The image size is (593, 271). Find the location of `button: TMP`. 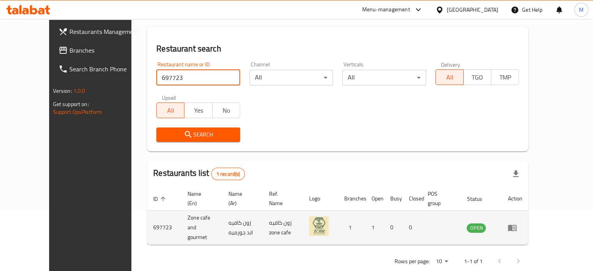

button: TMP is located at coordinates (505, 77).